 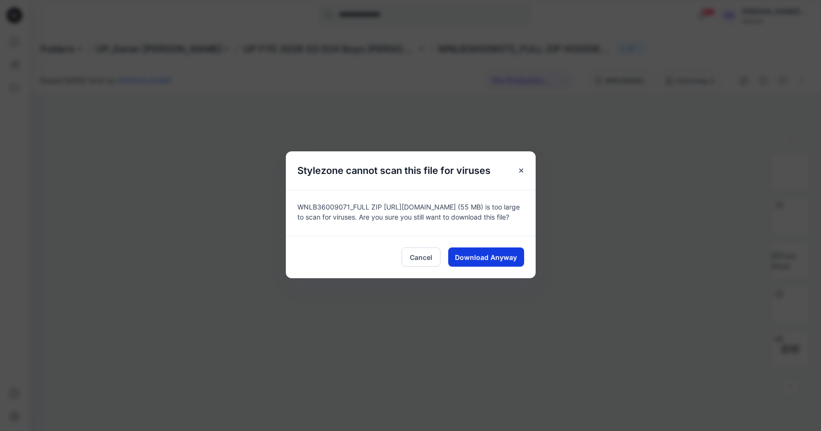 I want to click on button: Cancel, so click(x=421, y=257).